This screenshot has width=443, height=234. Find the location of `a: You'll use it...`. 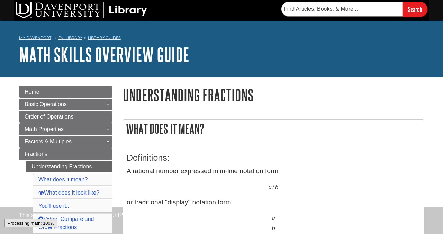

a: You'll use it... is located at coordinates (54, 206).